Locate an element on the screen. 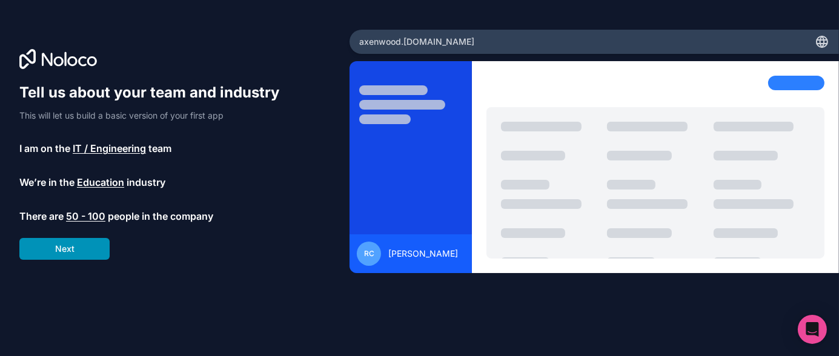 The width and height of the screenshot is (839, 356). span: There are is located at coordinates (41, 216).